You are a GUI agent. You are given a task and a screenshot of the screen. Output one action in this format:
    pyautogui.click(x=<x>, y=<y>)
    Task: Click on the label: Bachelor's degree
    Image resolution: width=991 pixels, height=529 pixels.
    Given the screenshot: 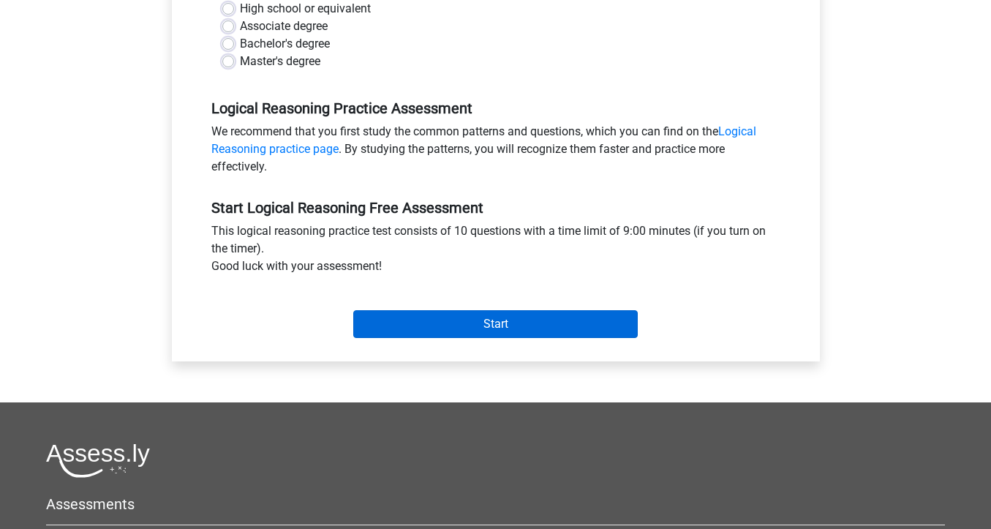 What is the action you would take?
    pyautogui.click(x=284, y=44)
    